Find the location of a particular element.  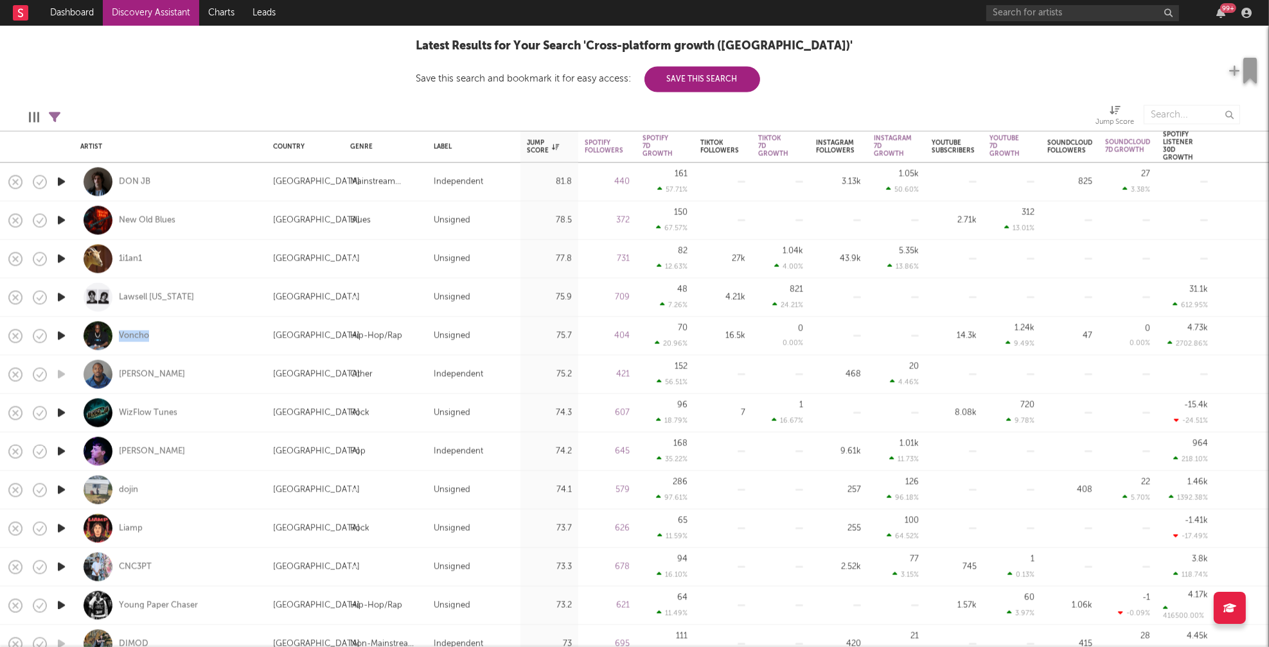

div: 57.71 % is located at coordinates (672, 189).